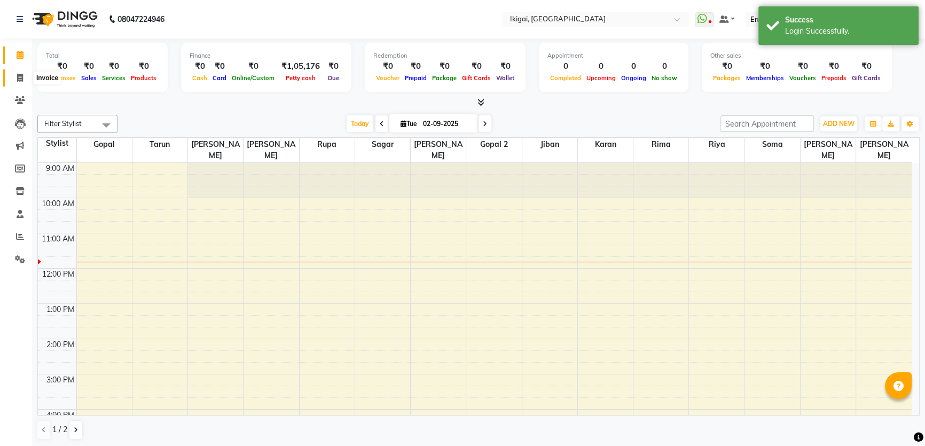  I want to click on span: sagar, so click(382, 144).